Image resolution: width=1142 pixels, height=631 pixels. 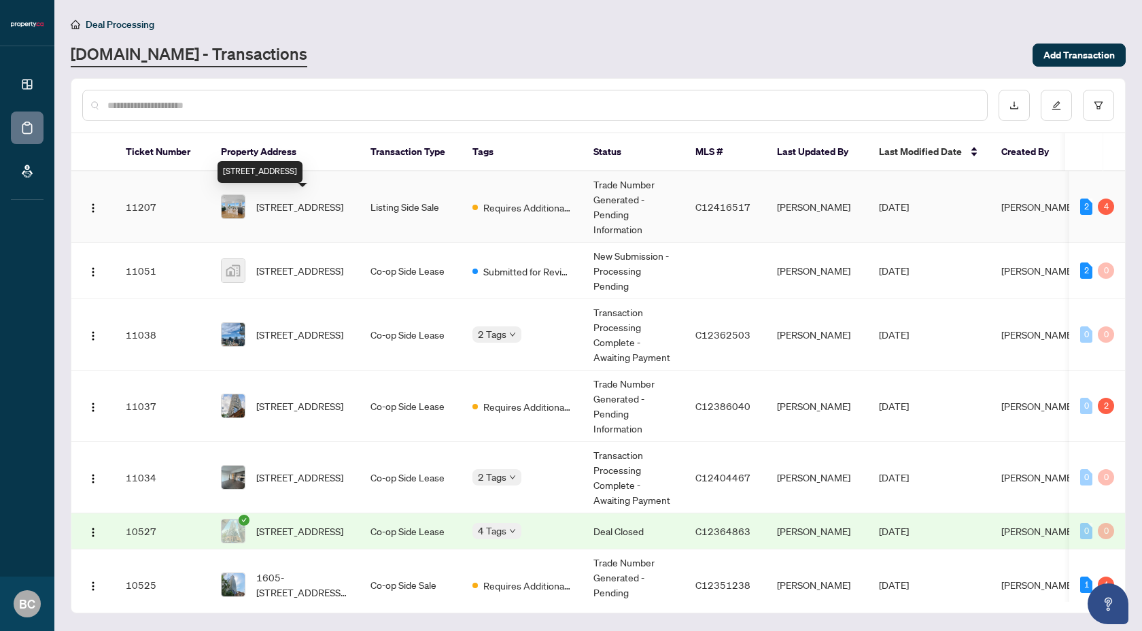 What do you see at coordinates (723, 334) in the screenshot?
I see `span: C12362503` at bounding box center [723, 334].